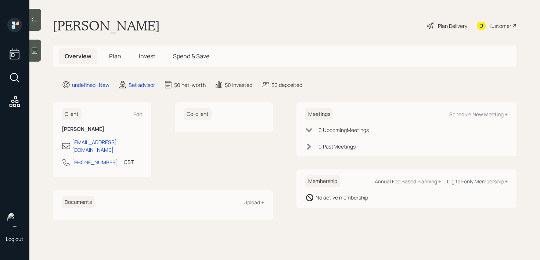 The image size is (540, 260). Describe the element at coordinates (142, 85) in the screenshot. I see `div: Set advisor` at that location.